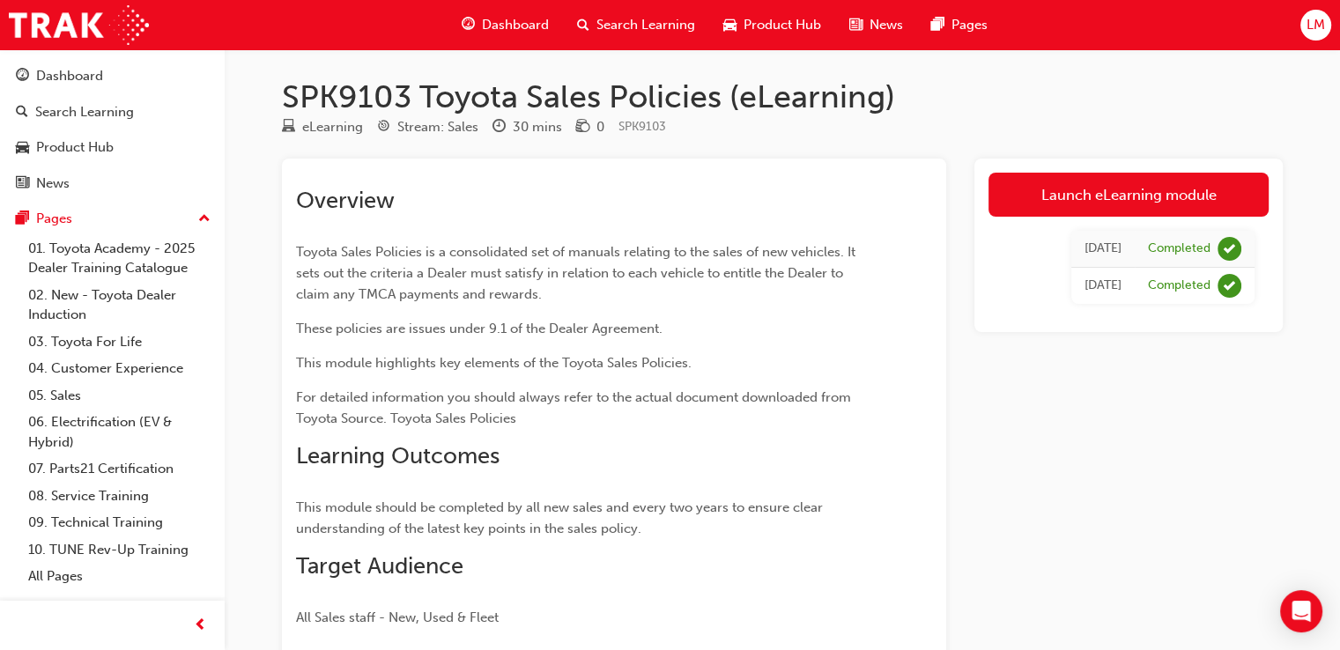  I want to click on button: LM, so click(1315, 25).